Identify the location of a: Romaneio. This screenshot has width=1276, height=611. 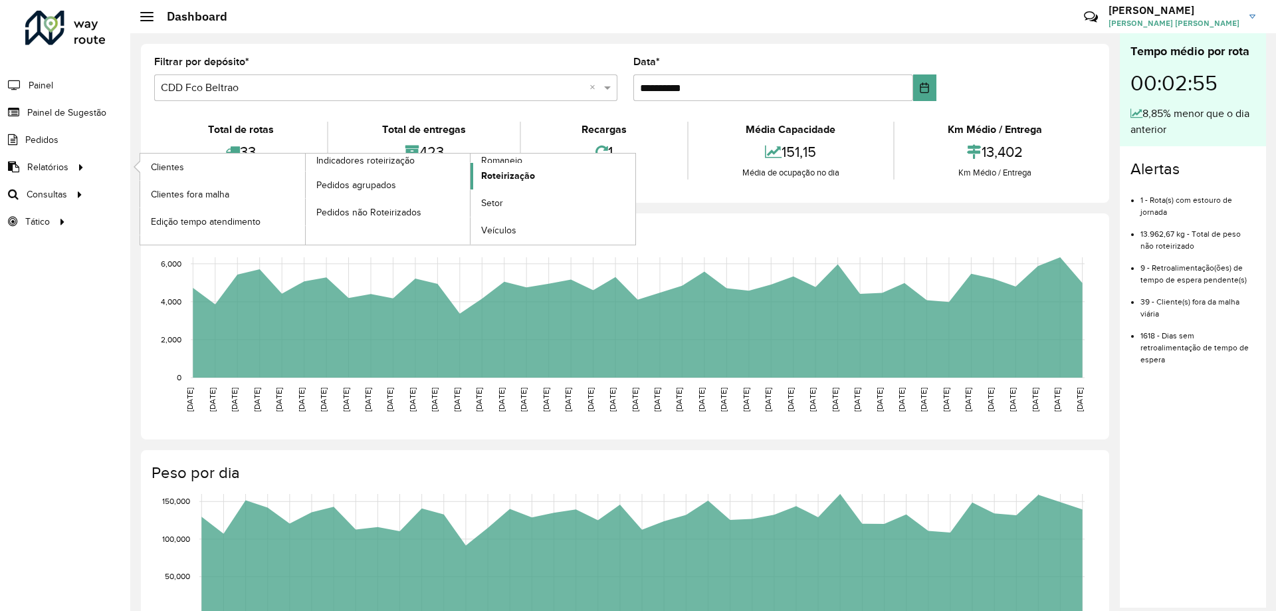
(470, 199).